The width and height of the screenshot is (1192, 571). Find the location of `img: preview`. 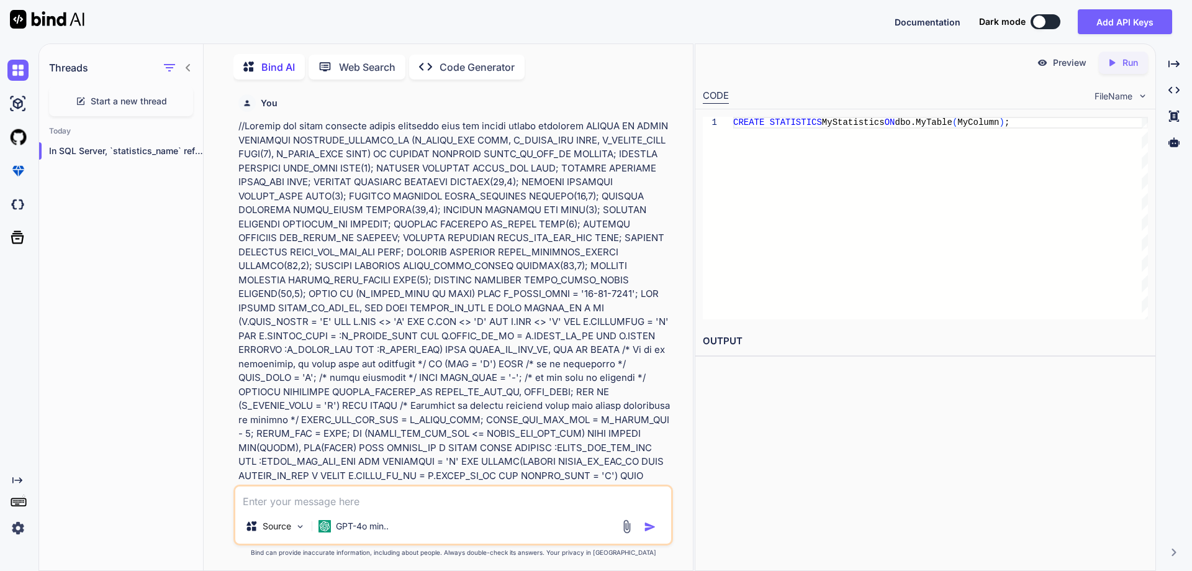

img: preview is located at coordinates (1042, 63).